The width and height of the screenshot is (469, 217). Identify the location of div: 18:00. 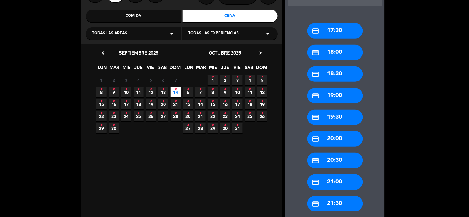
(335, 53).